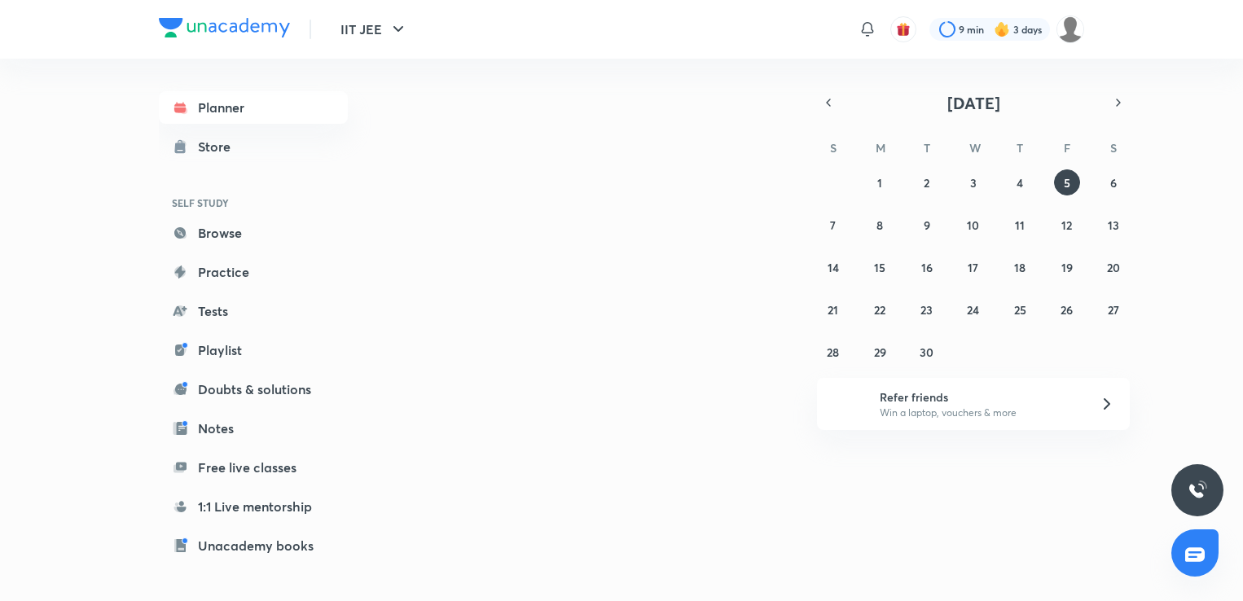 The width and height of the screenshot is (1243, 601). I want to click on abbr: September 25, 2025, so click(1020, 310).